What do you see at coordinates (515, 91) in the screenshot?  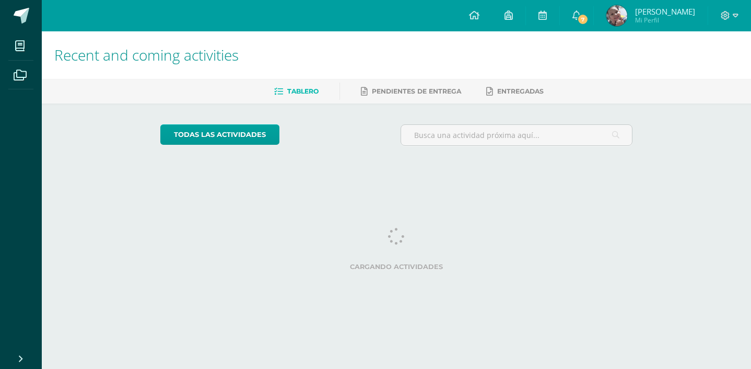 I see `a: Entregadas` at bounding box center [515, 91].